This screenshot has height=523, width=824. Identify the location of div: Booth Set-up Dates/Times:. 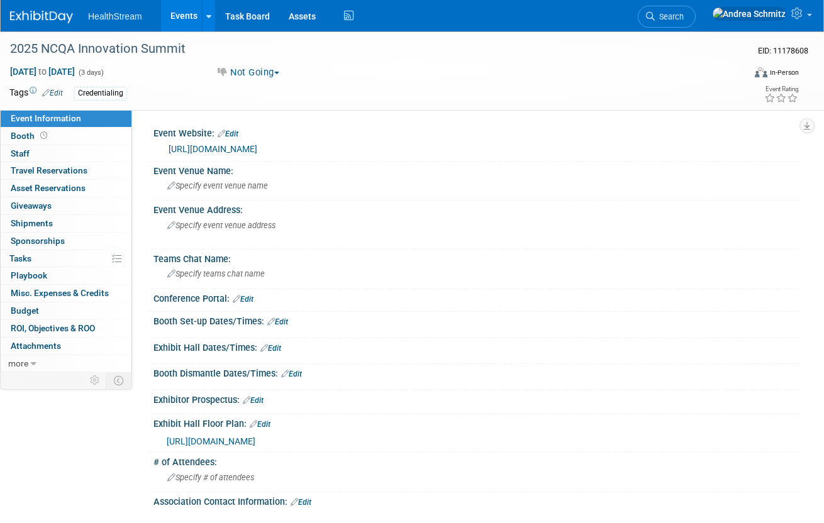
(476, 320).